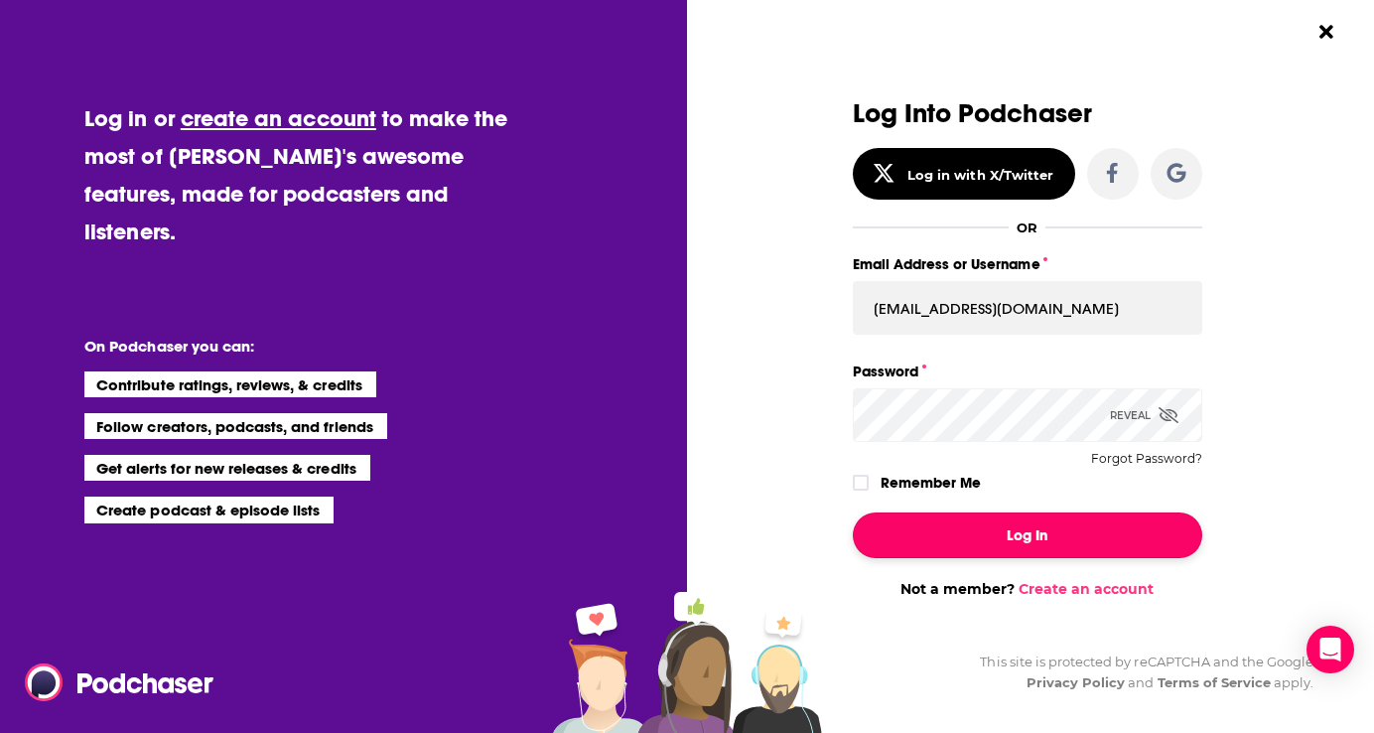  I want to click on h3: Log Into Podchaser, so click(1028, 113).